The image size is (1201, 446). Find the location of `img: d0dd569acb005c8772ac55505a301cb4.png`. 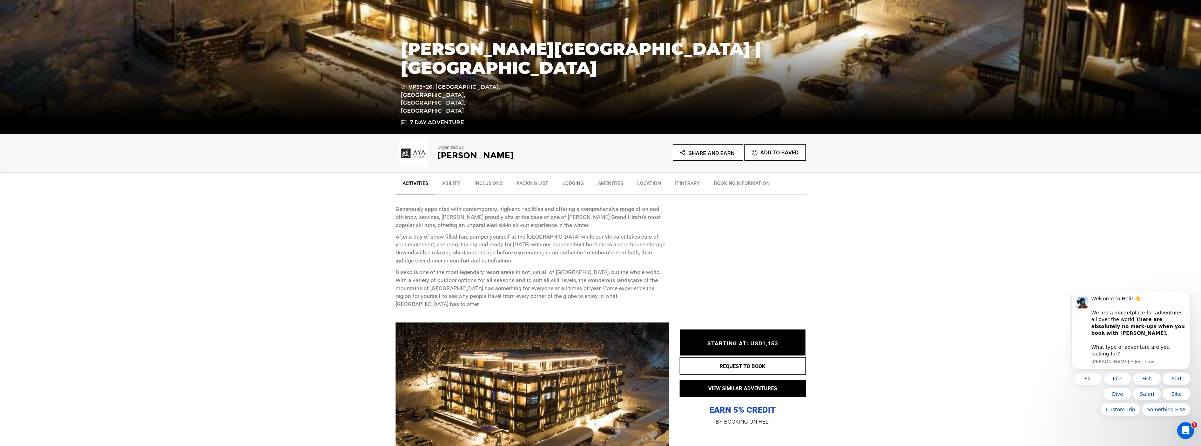

img: d0dd569acb005c8772ac55505a301cb4.png is located at coordinates (413, 153).